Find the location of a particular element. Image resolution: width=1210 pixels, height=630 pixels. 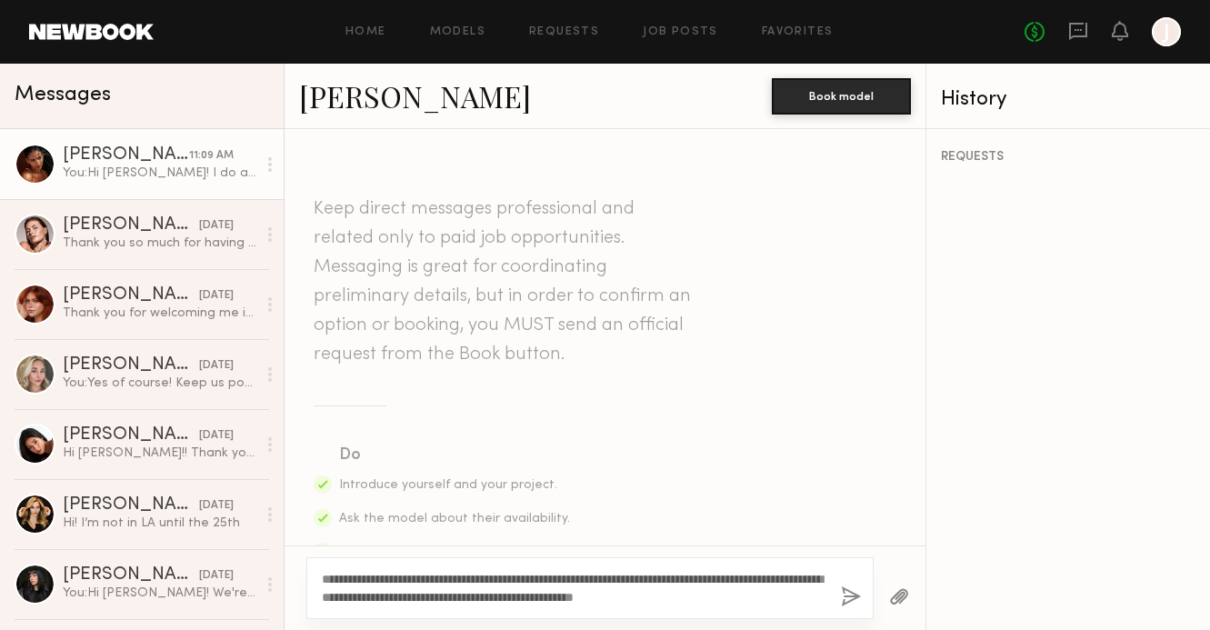

div: You: Yes of course! Keep us posted🤗 is located at coordinates (159, 383).